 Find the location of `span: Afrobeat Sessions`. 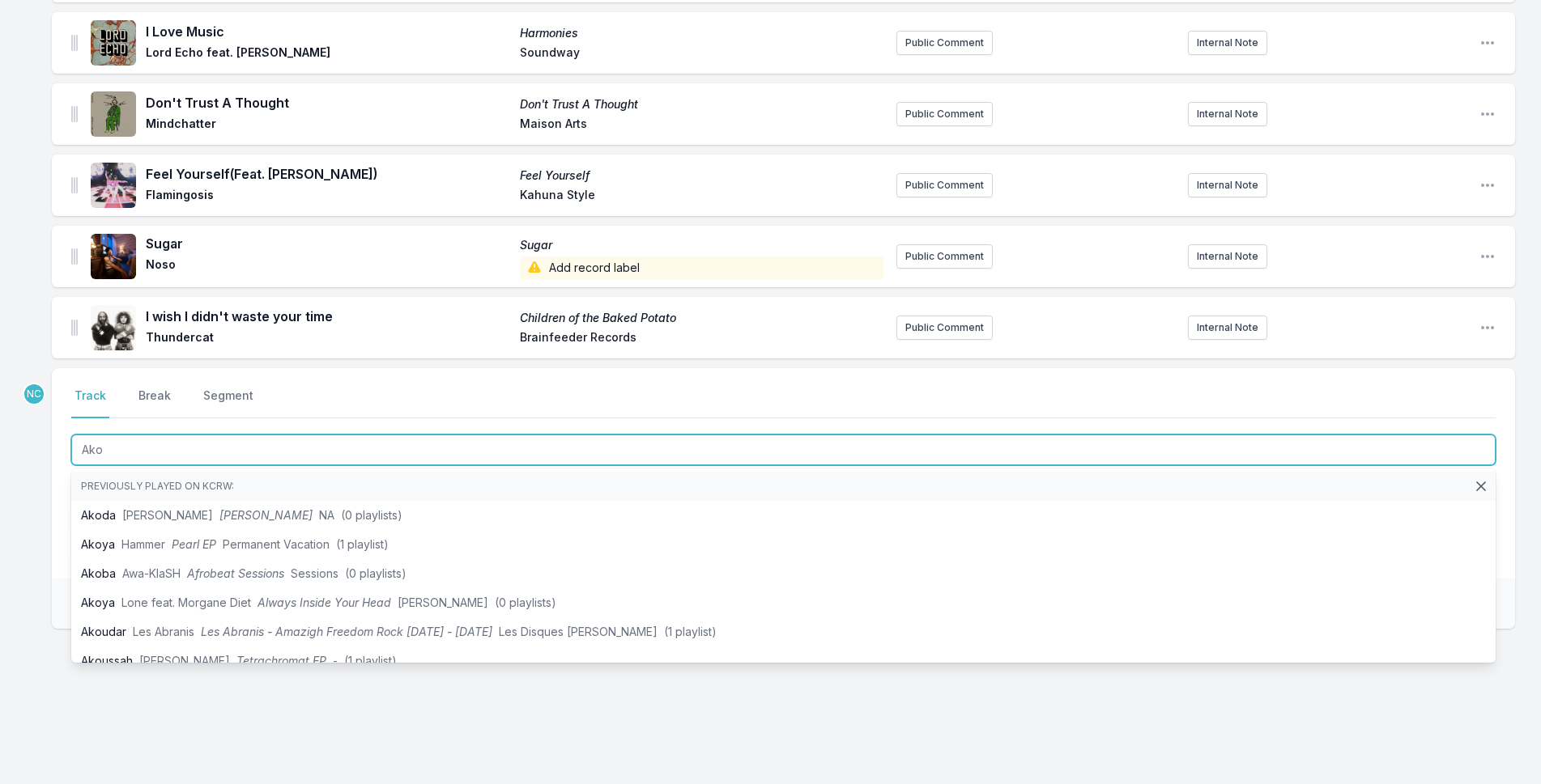

span: Afrobeat Sessions is located at coordinates (235, 573).